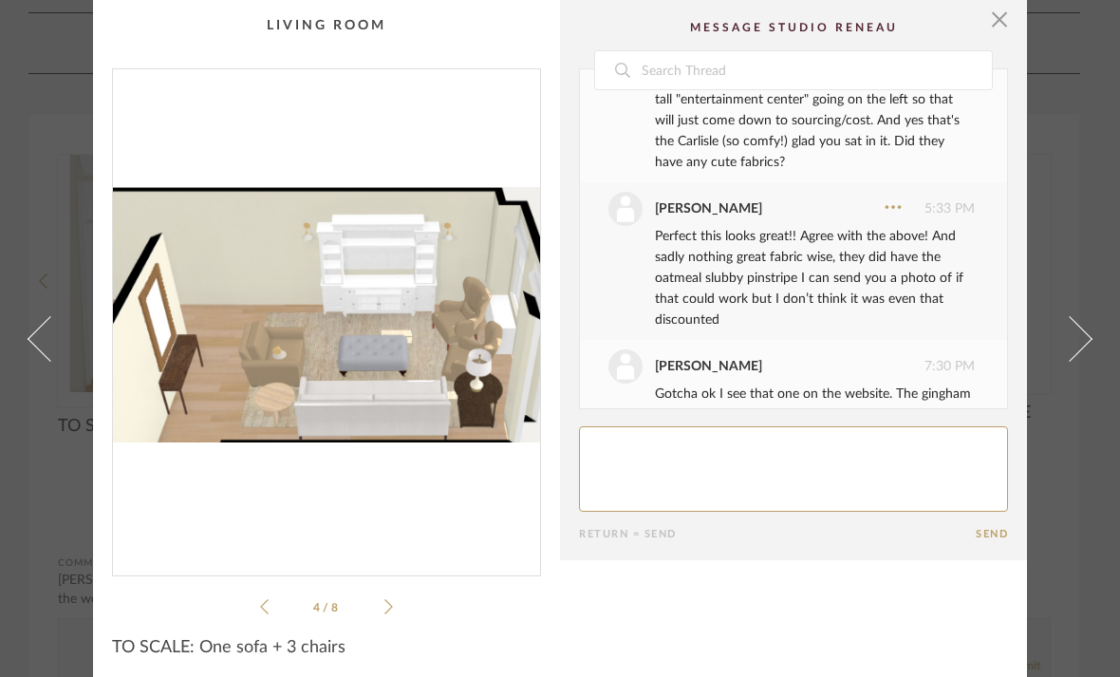 Image resolution: width=1120 pixels, height=677 pixels. What do you see at coordinates (815, 70) in the screenshot?
I see `input: Search Thread` at bounding box center [815, 70].